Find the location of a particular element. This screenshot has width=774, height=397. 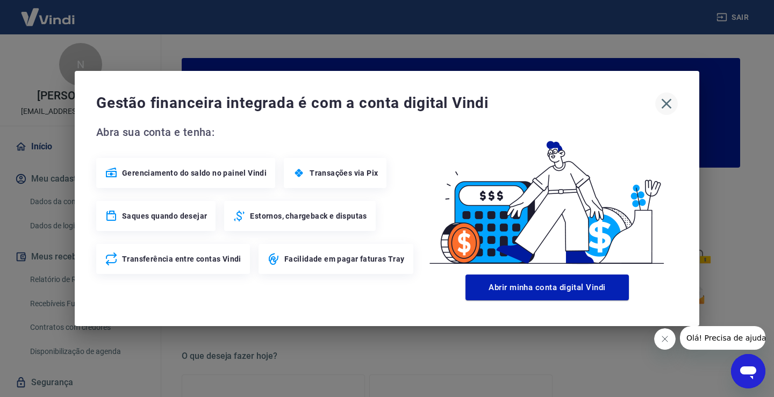

span: Transferência entre contas Vindi is located at coordinates (182, 259).